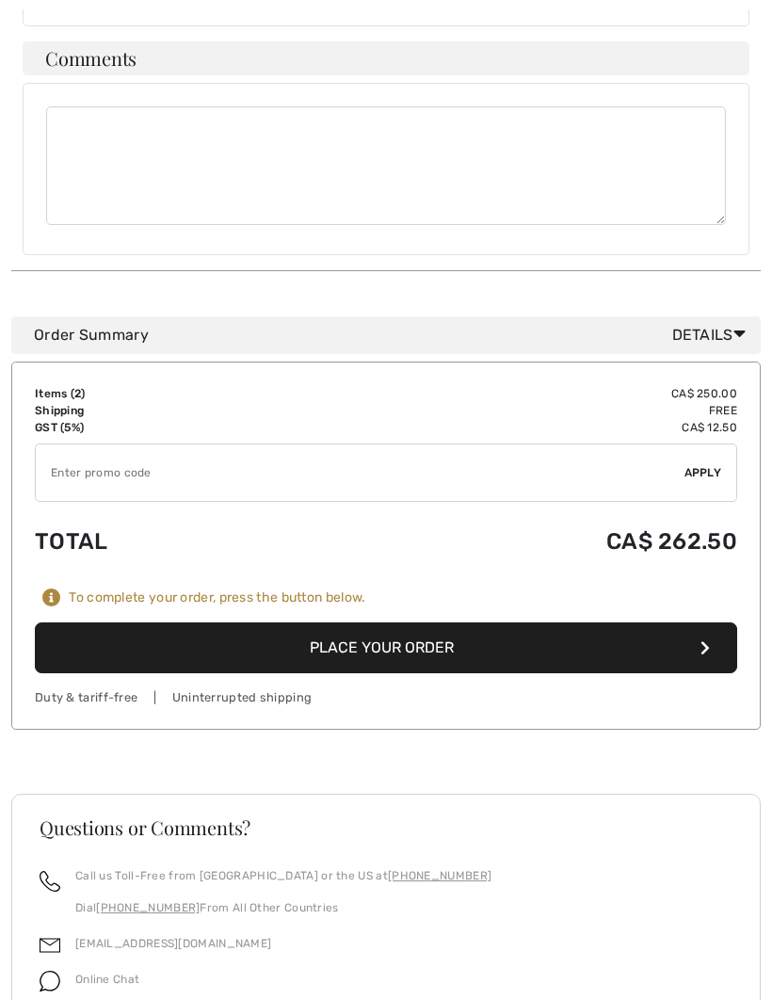 This screenshot has width=772, height=1000. I want to click on div: To complete your order, press the button below., so click(217, 598).